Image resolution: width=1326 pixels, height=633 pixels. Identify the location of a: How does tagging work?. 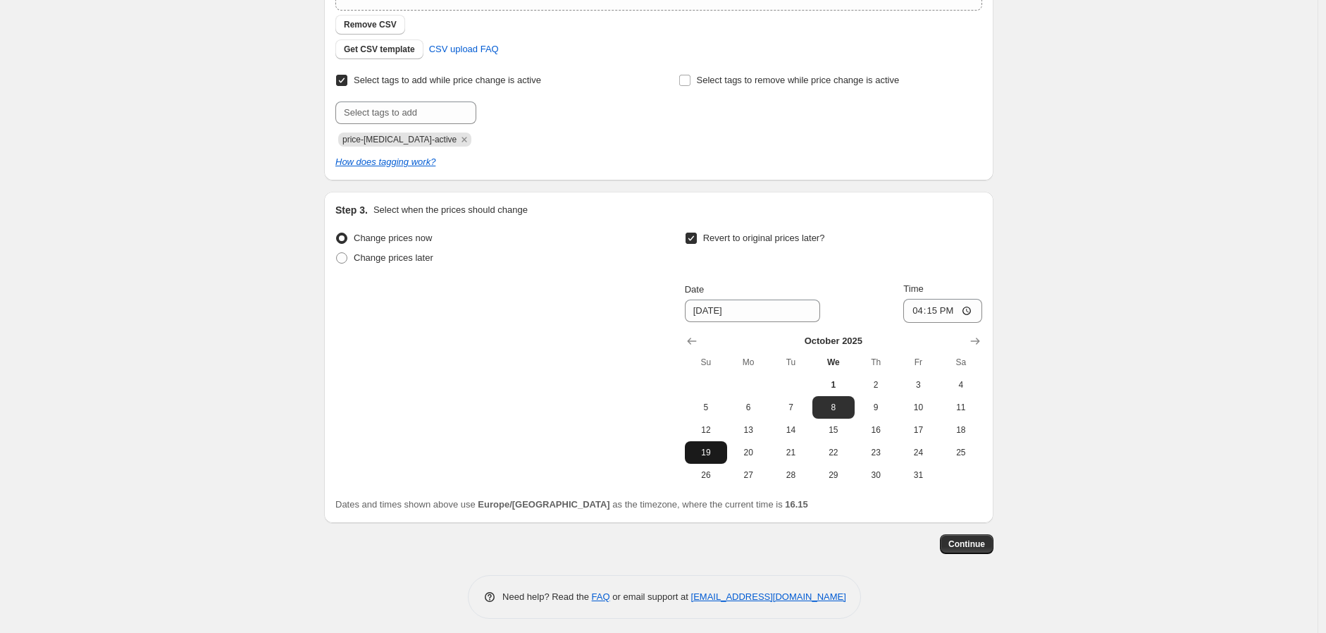
(385, 161).